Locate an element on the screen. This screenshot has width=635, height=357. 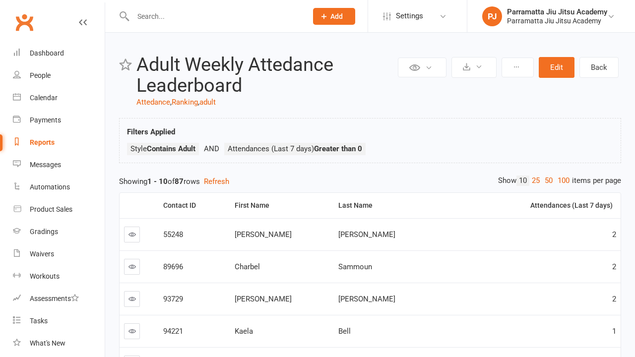
a: Calendar is located at coordinates (59, 98).